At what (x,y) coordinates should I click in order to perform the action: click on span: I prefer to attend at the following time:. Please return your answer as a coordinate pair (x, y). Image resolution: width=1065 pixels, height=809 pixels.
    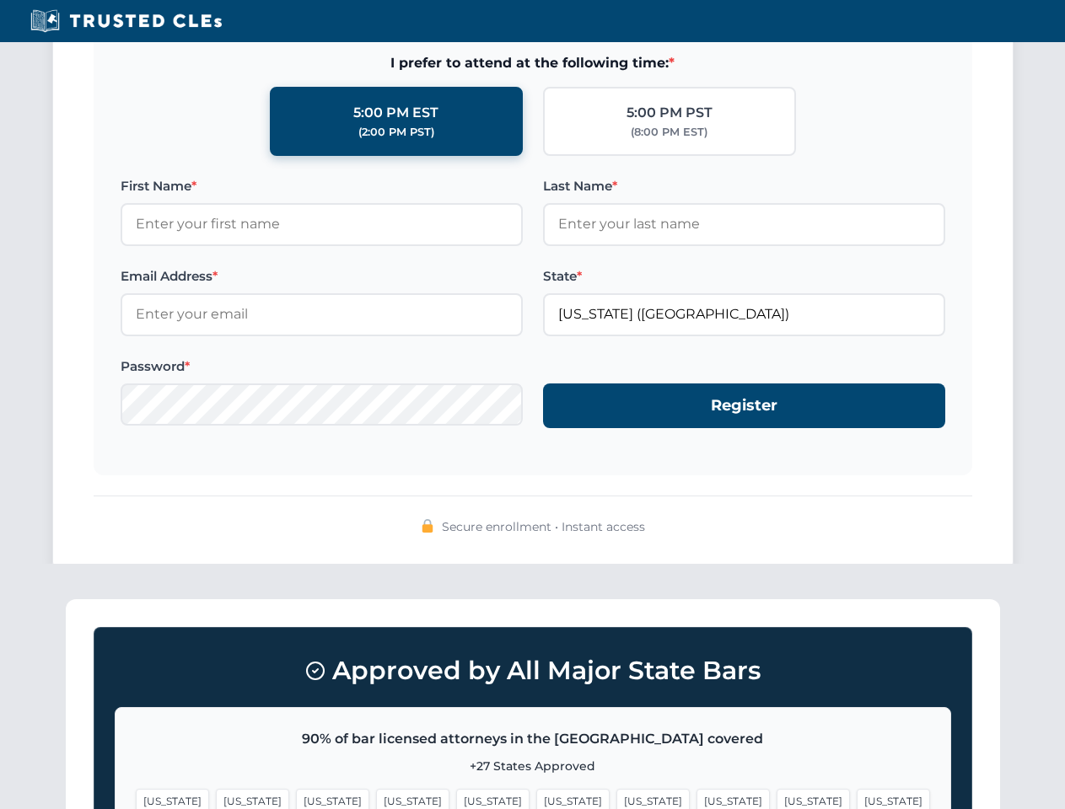
    Looking at the image, I should click on (533, 63).